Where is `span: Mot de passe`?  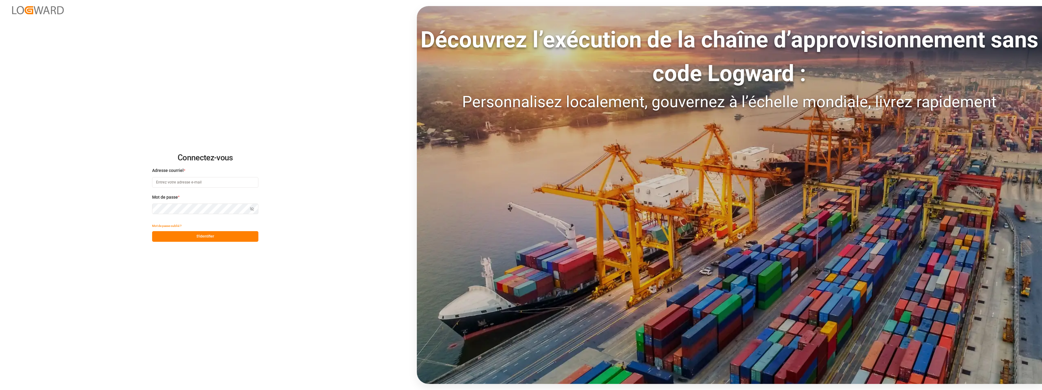 span: Mot de passe is located at coordinates (165, 197).